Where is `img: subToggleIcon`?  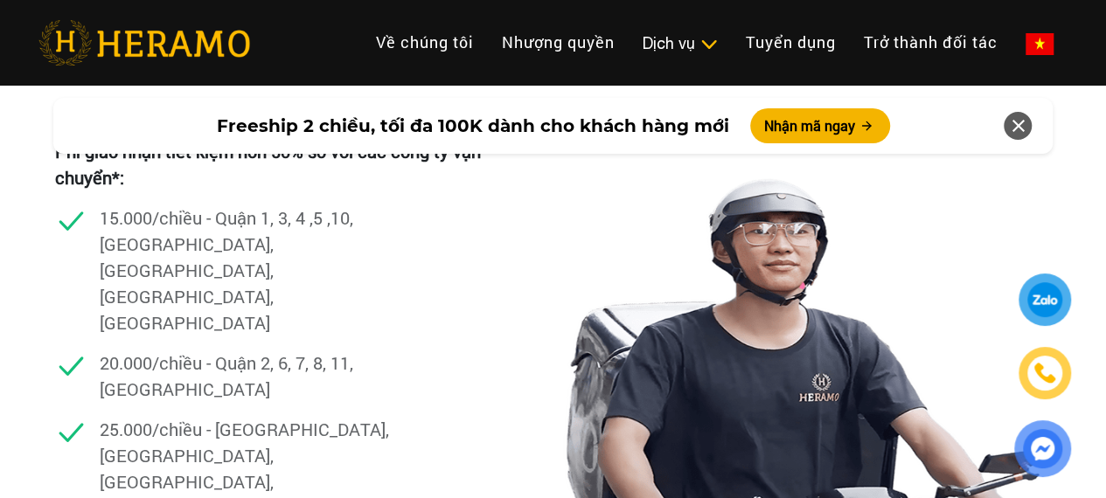
img: subToggleIcon is located at coordinates (708, 45).